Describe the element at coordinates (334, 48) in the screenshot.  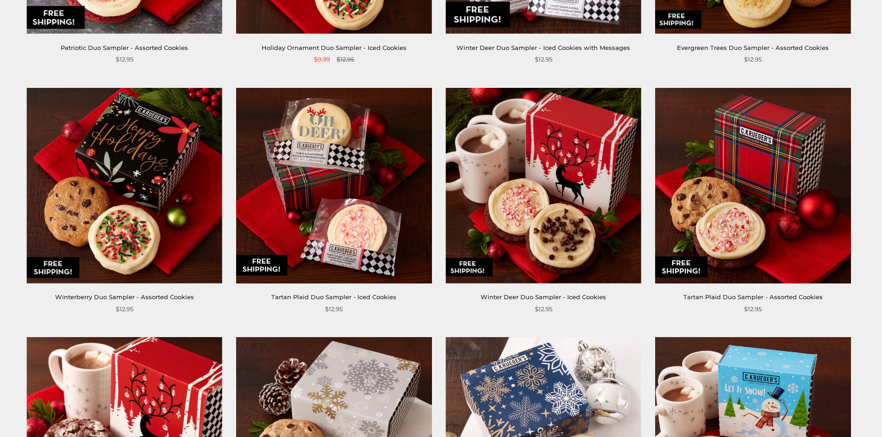
I see `a: Holiday Ornament Duo Sampler - Iced Cookies` at that location.